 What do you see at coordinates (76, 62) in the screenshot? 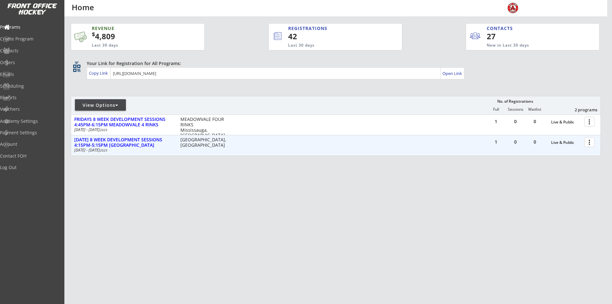
I see `div: qr` at bounding box center [76, 62].